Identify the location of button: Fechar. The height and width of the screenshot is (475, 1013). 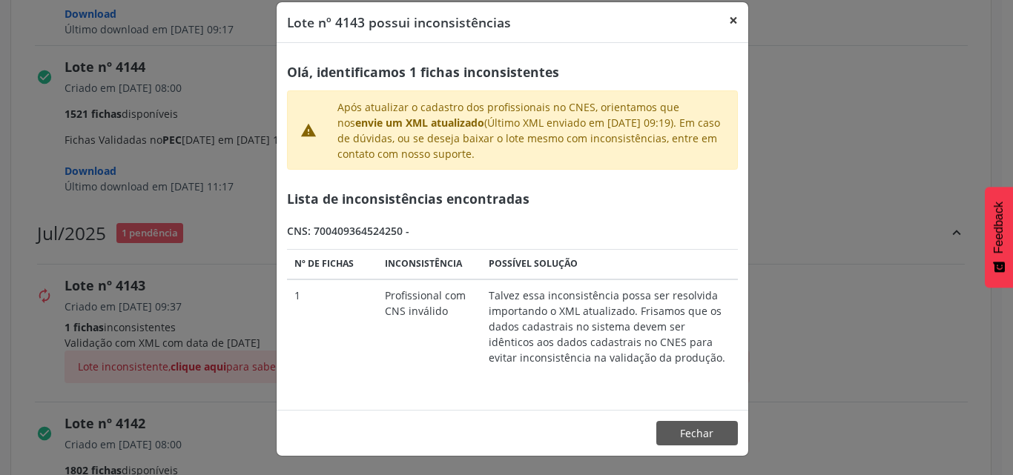
(697, 434).